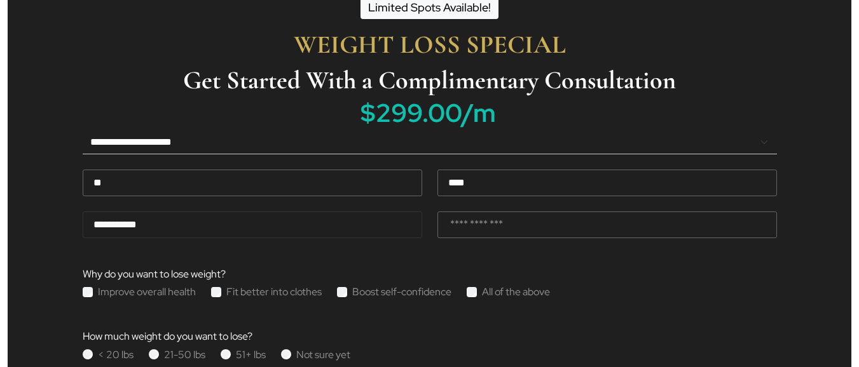 The height and width of the screenshot is (367, 859). Describe the element at coordinates (429, 44) in the screenshot. I see `h2: WEIGHT LOSS SPECIAL` at that location.